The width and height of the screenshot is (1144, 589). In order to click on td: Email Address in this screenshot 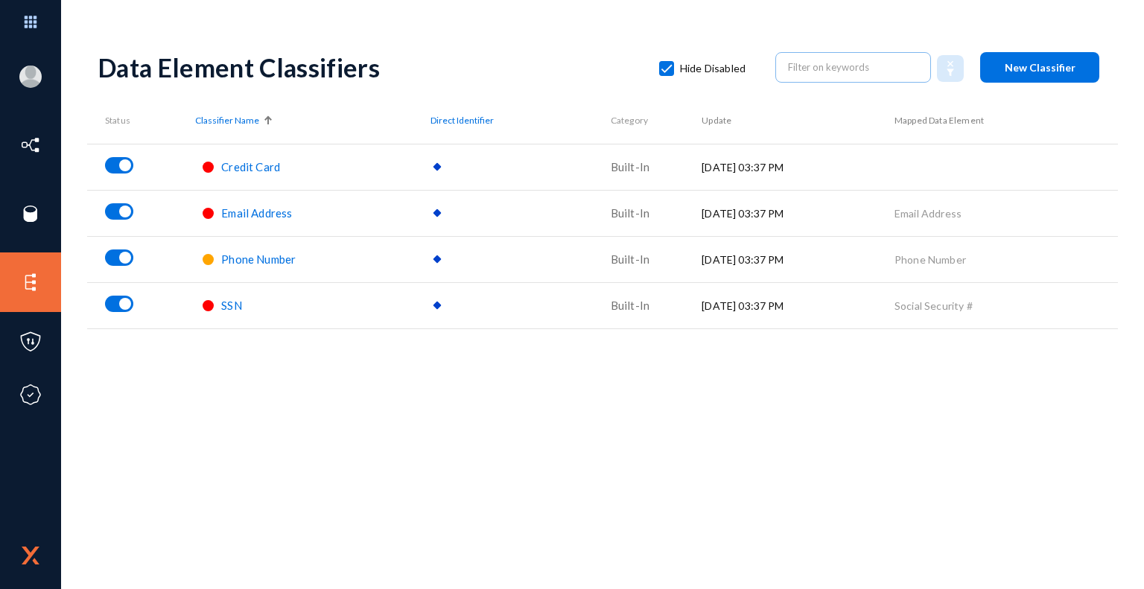, I will do `click(1006, 213)`.